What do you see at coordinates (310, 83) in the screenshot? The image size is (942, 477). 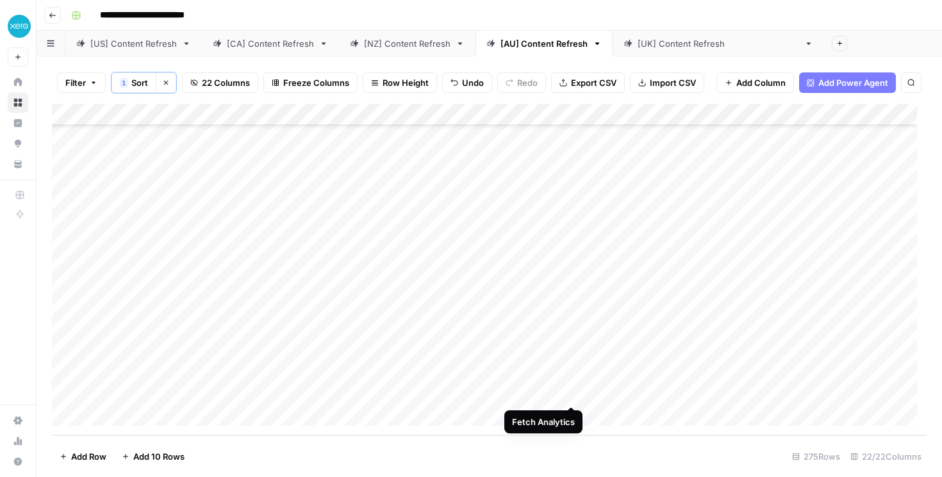 I see `button: Freeze Columns` at bounding box center [310, 83].